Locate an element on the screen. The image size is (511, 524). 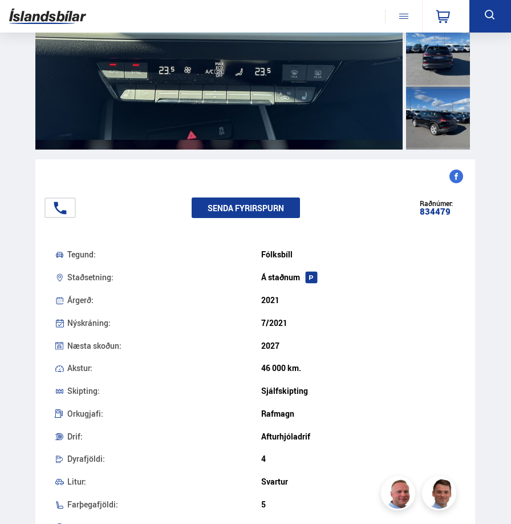
div: Næsta skoðun: is located at coordinates (164, 346).